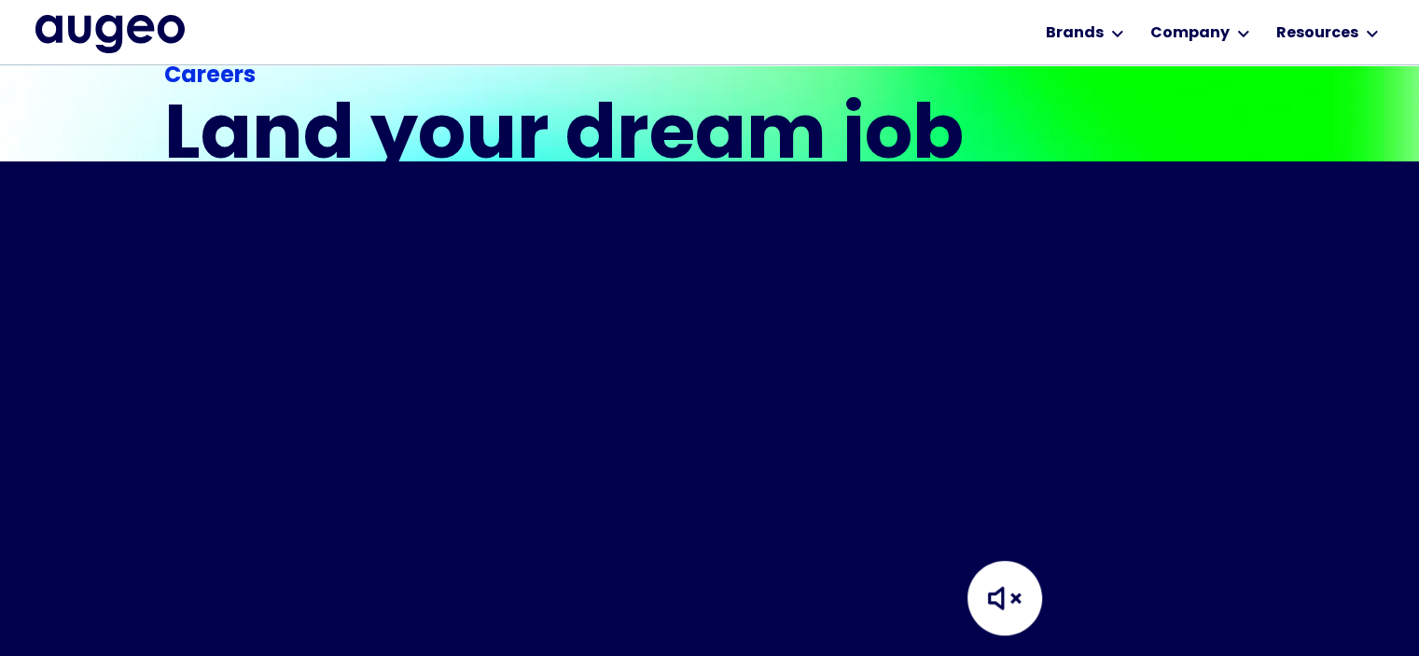  Describe the element at coordinates (1189, 34) in the screenshot. I see `div: Company` at that location.